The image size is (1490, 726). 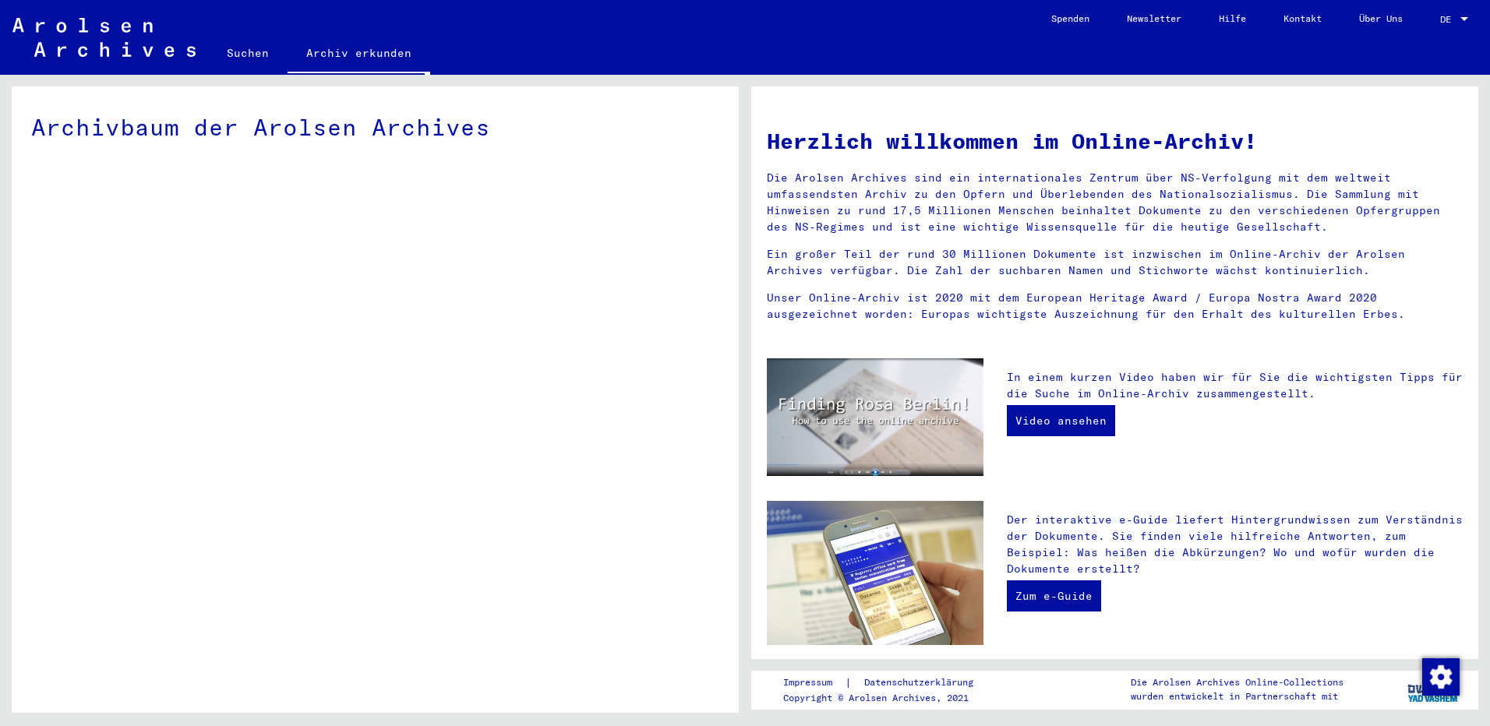 What do you see at coordinates (1114, 263) in the screenshot?
I see `p: Ein großer Teil der rund 30 Millionen Dokumente ist inzwischen im Online-Archiv der Arolsen Archi...` at bounding box center [1114, 263].